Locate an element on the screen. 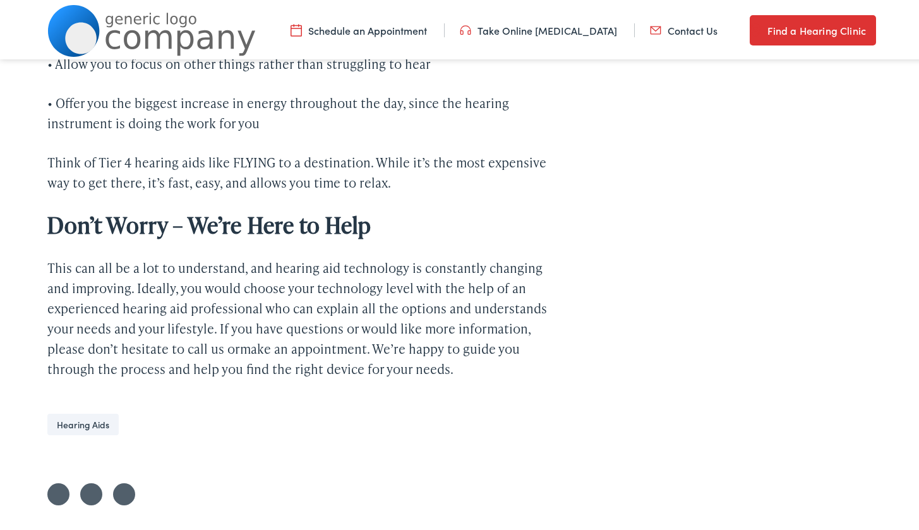 The image size is (919, 530). a: Schedule an Appointment is located at coordinates (359, 28).